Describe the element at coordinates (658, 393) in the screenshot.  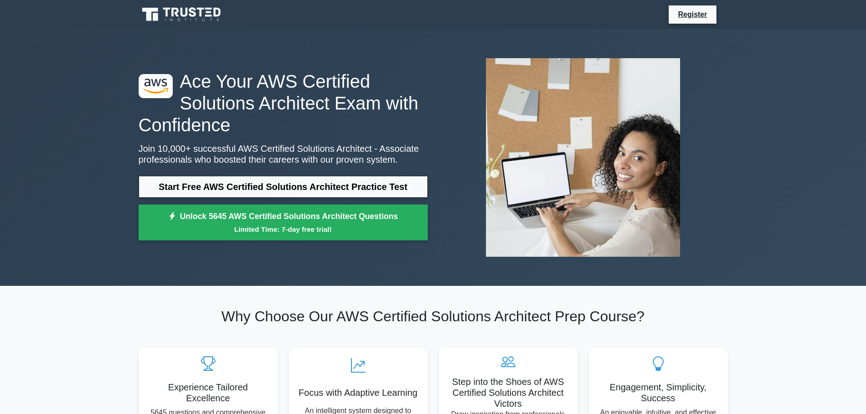
I see `h5: Engagement, Simplicity, Success` at that location.